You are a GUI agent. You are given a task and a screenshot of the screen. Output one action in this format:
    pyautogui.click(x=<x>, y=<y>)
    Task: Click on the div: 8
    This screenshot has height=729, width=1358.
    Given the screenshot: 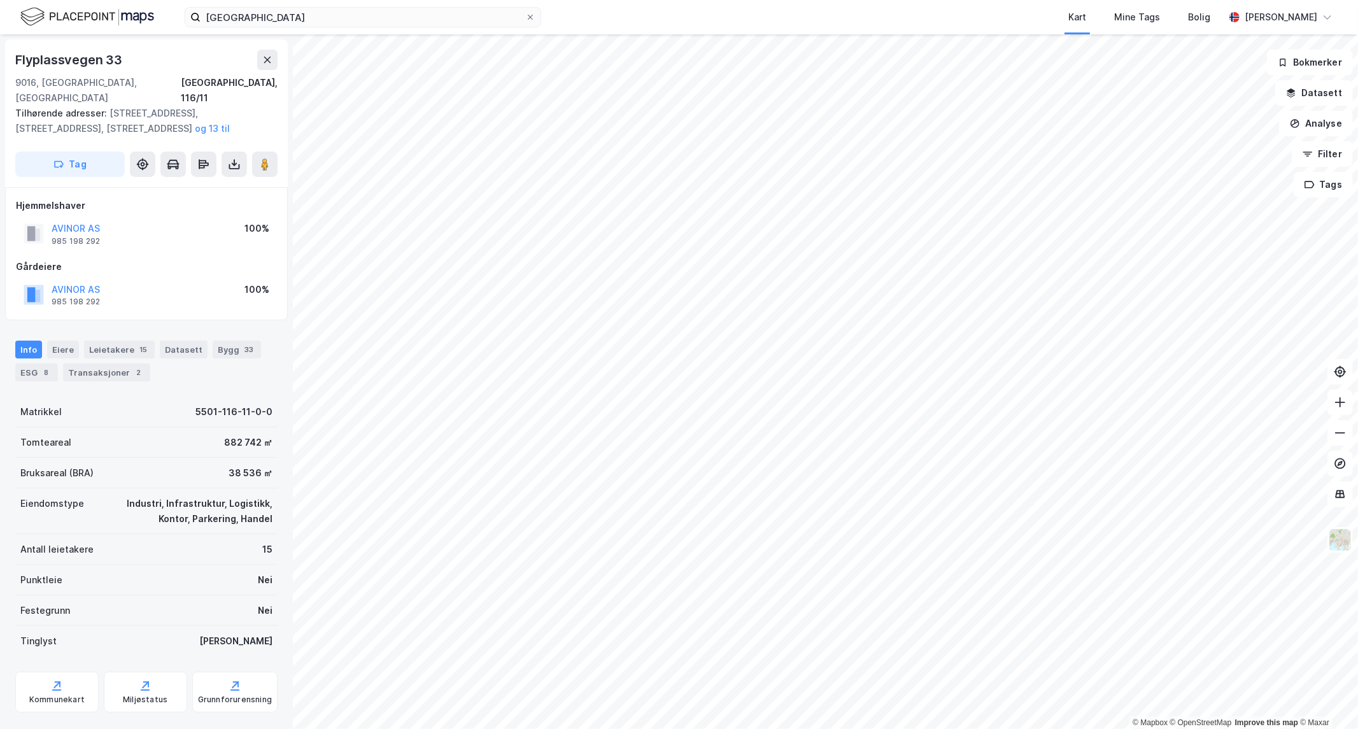 What is the action you would take?
    pyautogui.click(x=46, y=373)
    